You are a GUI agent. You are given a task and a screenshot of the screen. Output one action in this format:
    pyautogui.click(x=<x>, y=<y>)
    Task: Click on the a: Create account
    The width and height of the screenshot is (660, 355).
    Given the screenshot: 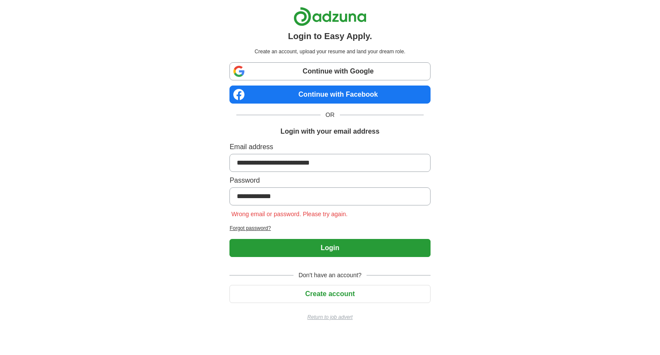 What is the action you would take?
    pyautogui.click(x=330, y=294)
    